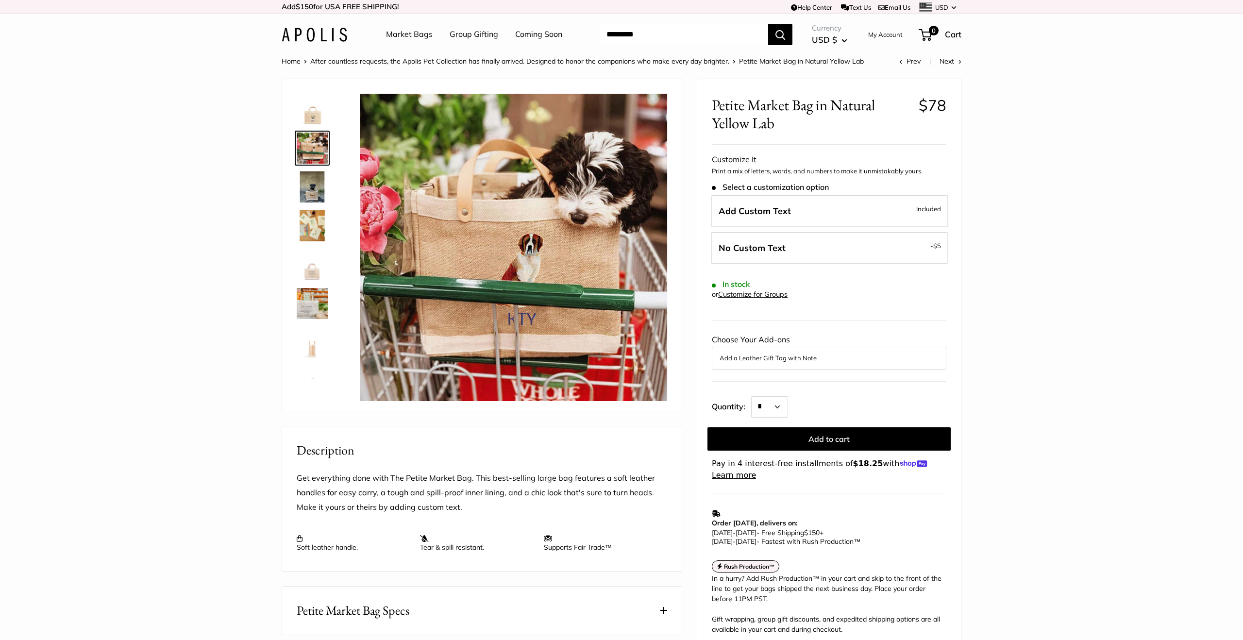 The width and height of the screenshot is (1243, 640). What do you see at coordinates (409, 34) in the screenshot?
I see `a: Market Bags` at bounding box center [409, 34].